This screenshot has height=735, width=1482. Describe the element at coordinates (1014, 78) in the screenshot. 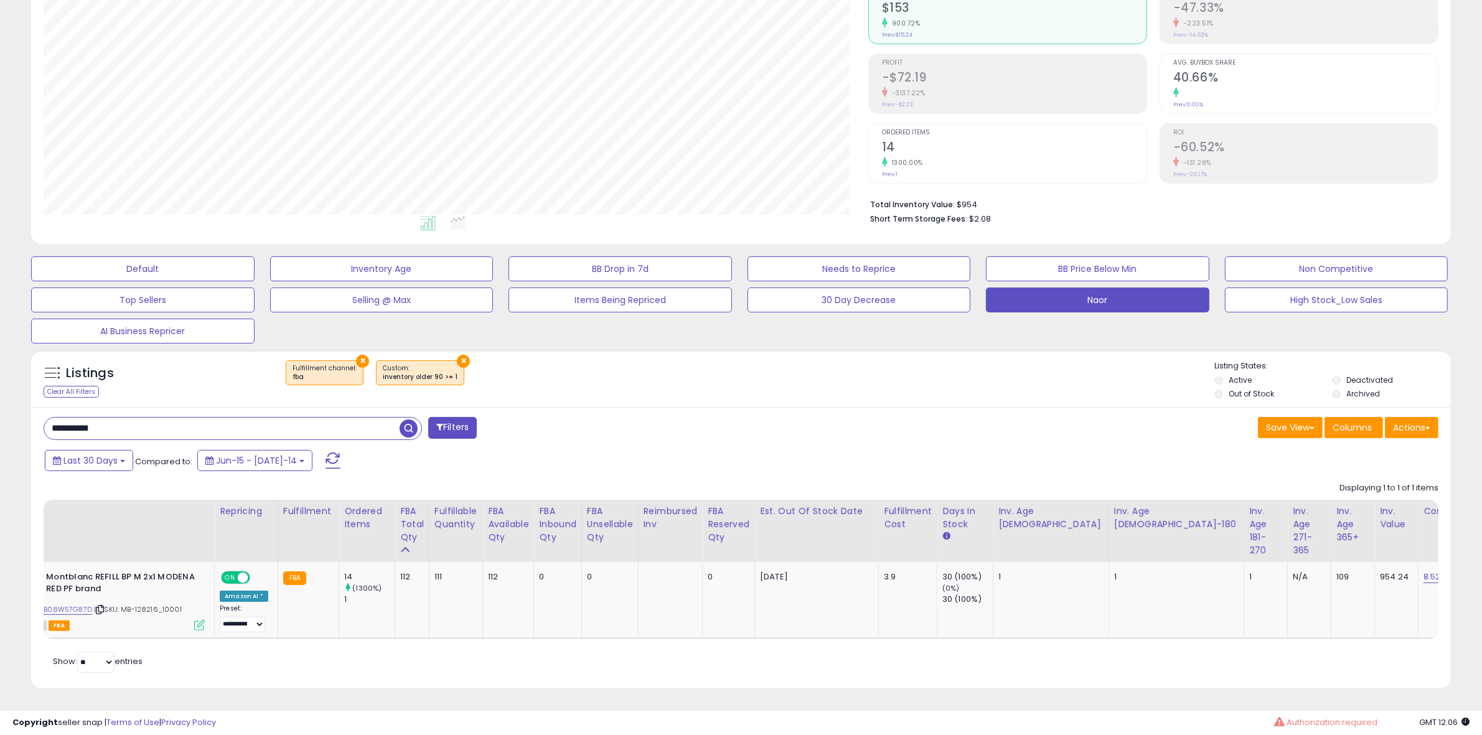

I see `h2: -$72.19` at that location.